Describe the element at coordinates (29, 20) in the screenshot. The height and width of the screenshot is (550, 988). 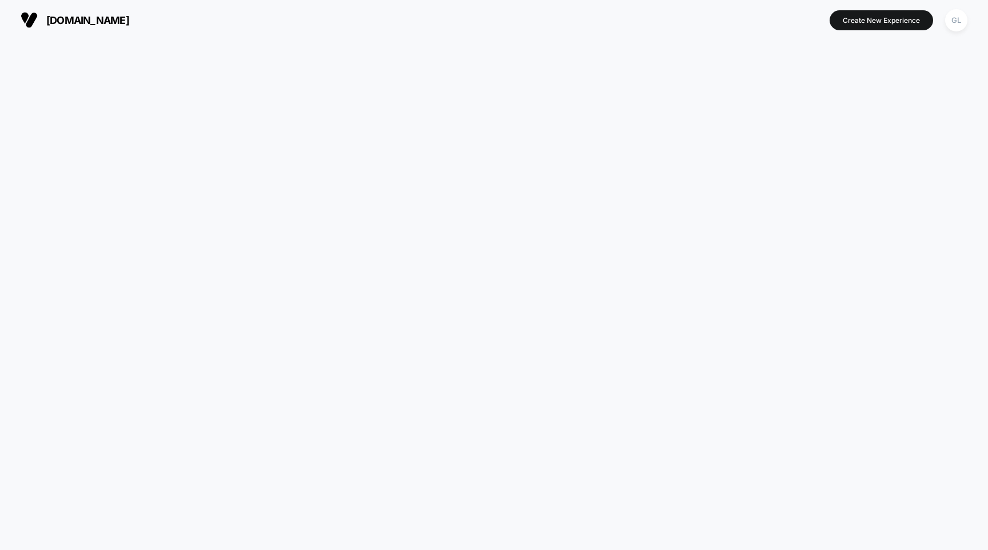
I see `img: Visually logo` at that location.